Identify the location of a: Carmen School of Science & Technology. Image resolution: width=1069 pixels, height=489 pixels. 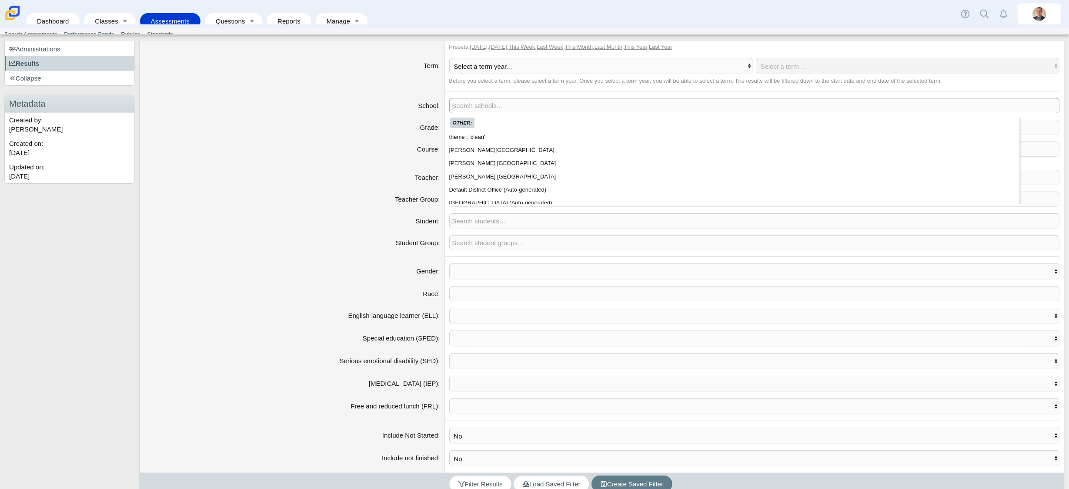
(13, 20).